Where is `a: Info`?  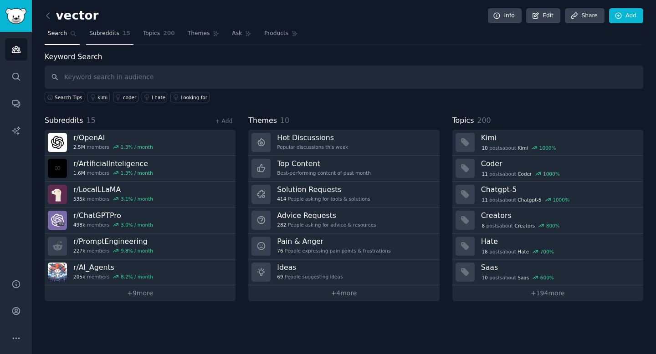 a: Info is located at coordinates (505, 16).